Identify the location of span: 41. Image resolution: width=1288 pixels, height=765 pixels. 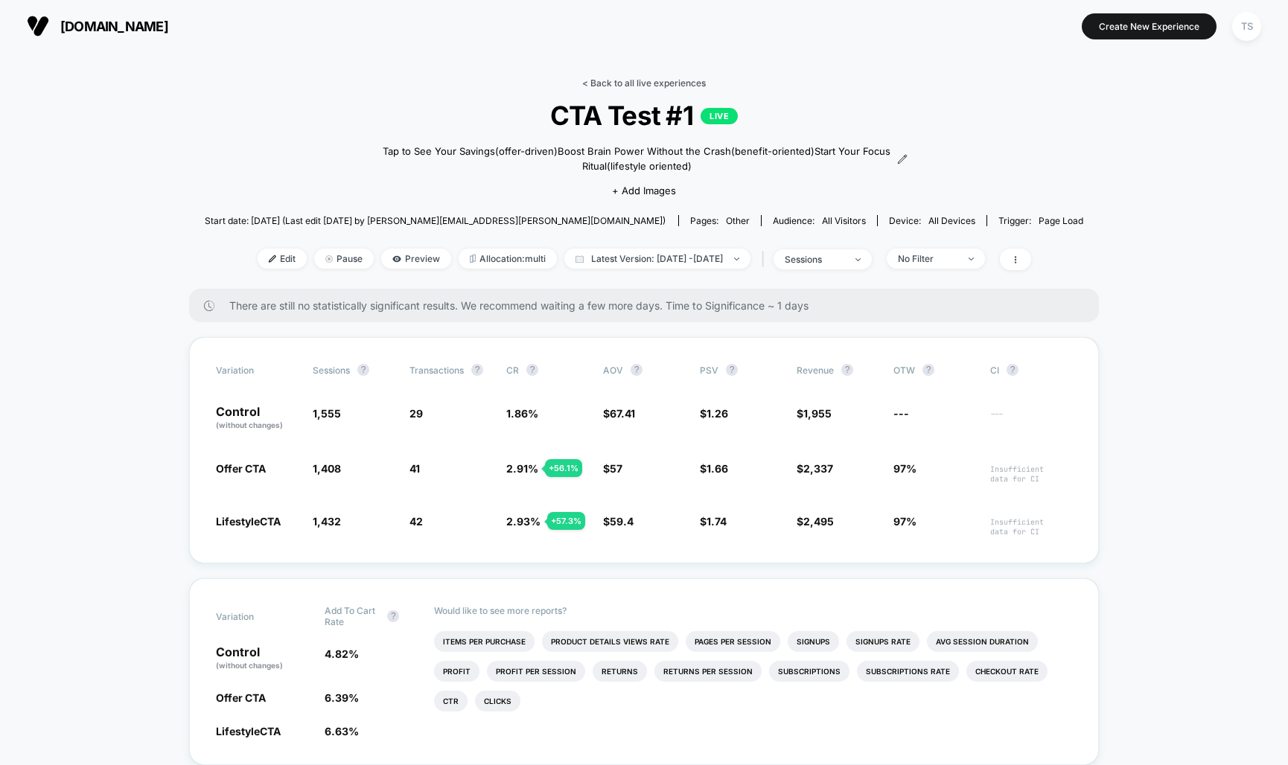
(415, 468).